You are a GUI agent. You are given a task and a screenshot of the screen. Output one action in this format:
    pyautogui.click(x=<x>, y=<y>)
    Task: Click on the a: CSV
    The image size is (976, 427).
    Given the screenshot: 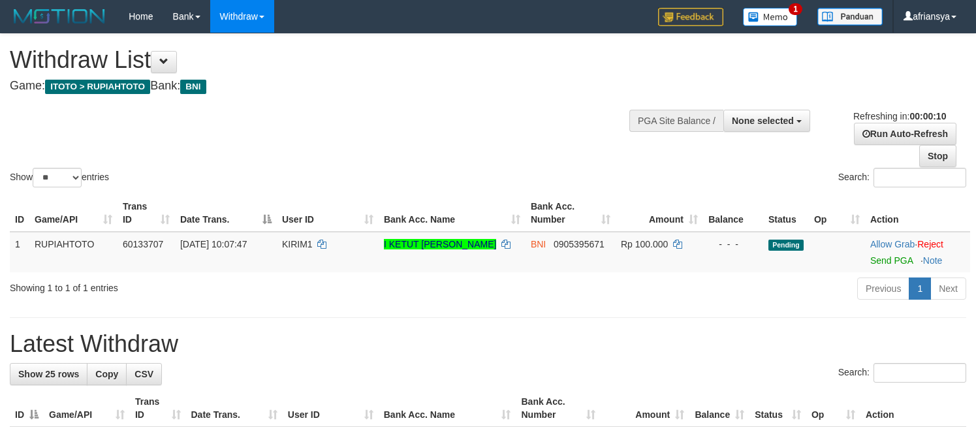 What is the action you would take?
    pyautogui.click(x=144, y=374)
    